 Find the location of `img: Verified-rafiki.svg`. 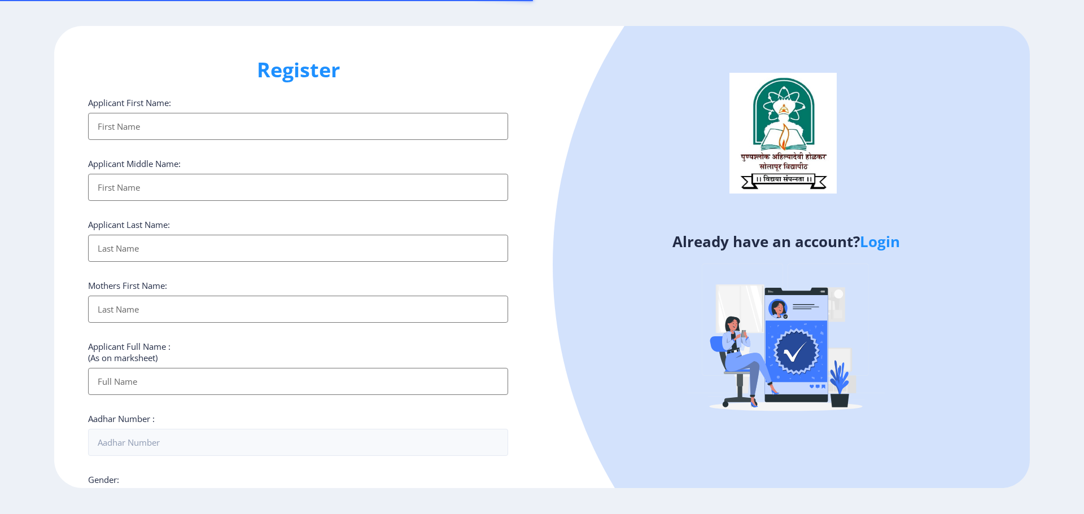

img: Verified-rafiki.svg is located at coordinates (786, 341).